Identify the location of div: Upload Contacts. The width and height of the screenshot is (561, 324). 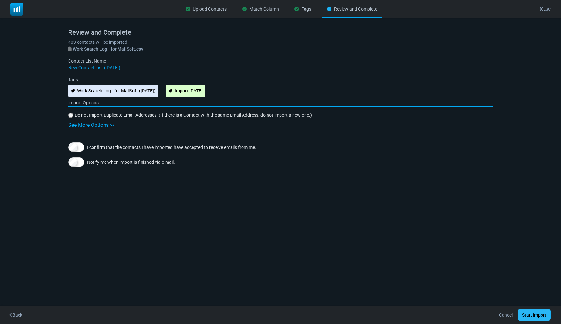
(206, 9).